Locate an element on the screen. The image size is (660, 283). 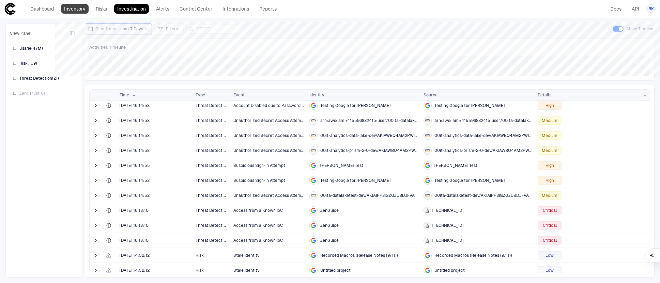
span: Usage ( 47M ) is located at coordinates (31, 48).